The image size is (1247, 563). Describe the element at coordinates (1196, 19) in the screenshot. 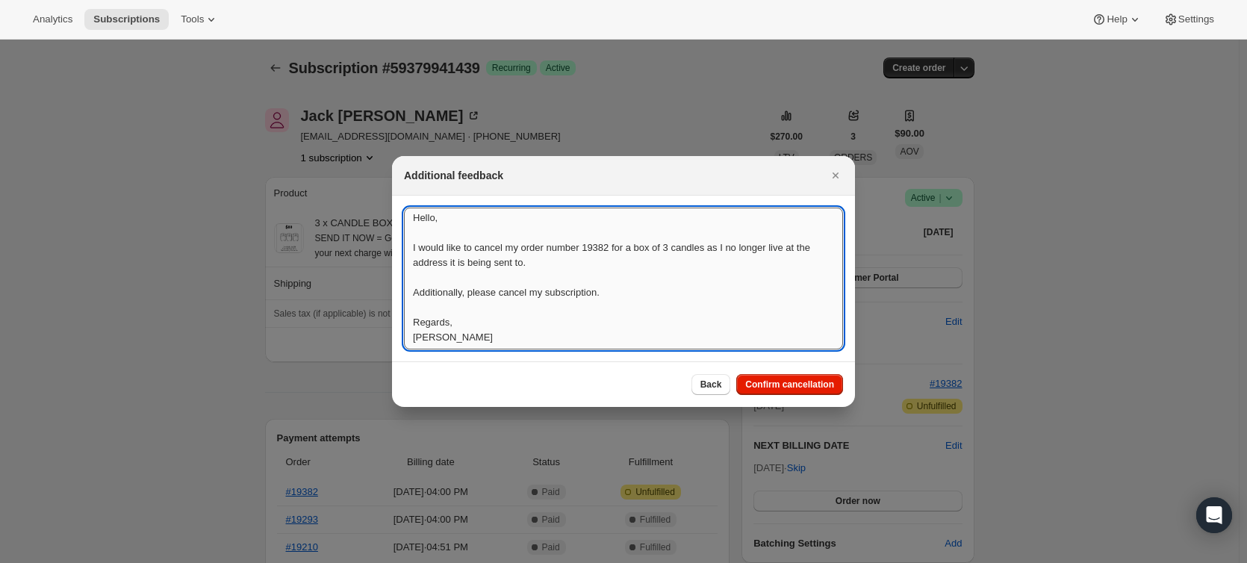

I see `span: Settings` at that location.